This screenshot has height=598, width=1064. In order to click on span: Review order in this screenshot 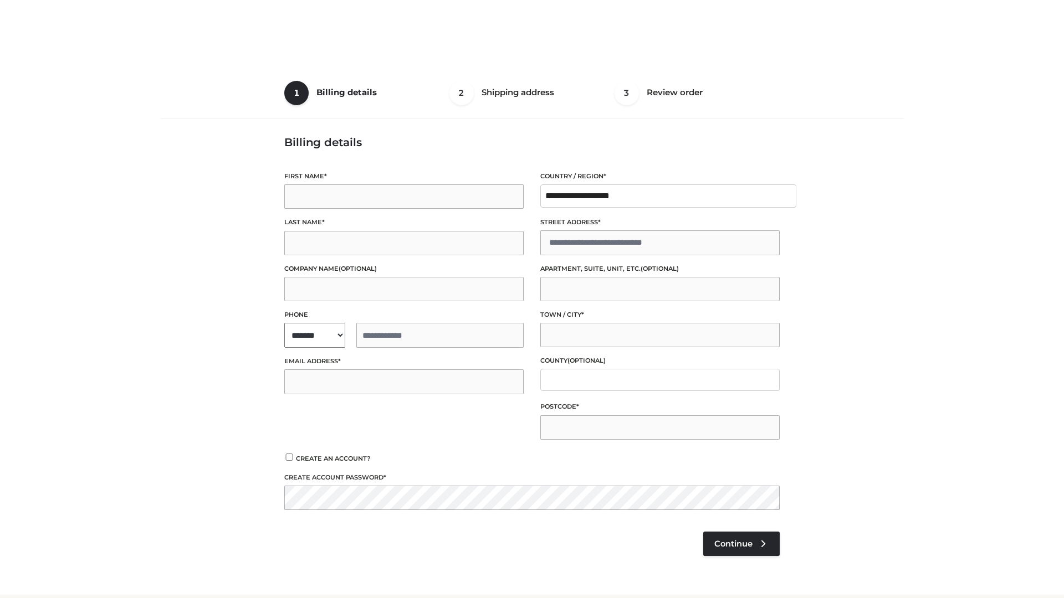, I will do `click(674, 92)`.